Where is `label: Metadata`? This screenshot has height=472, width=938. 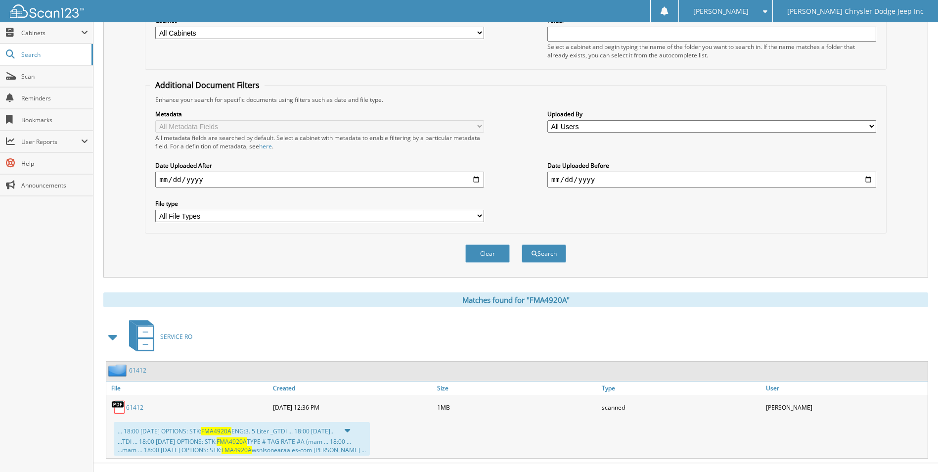
label: Metadata is located at coordinates (319, 114).